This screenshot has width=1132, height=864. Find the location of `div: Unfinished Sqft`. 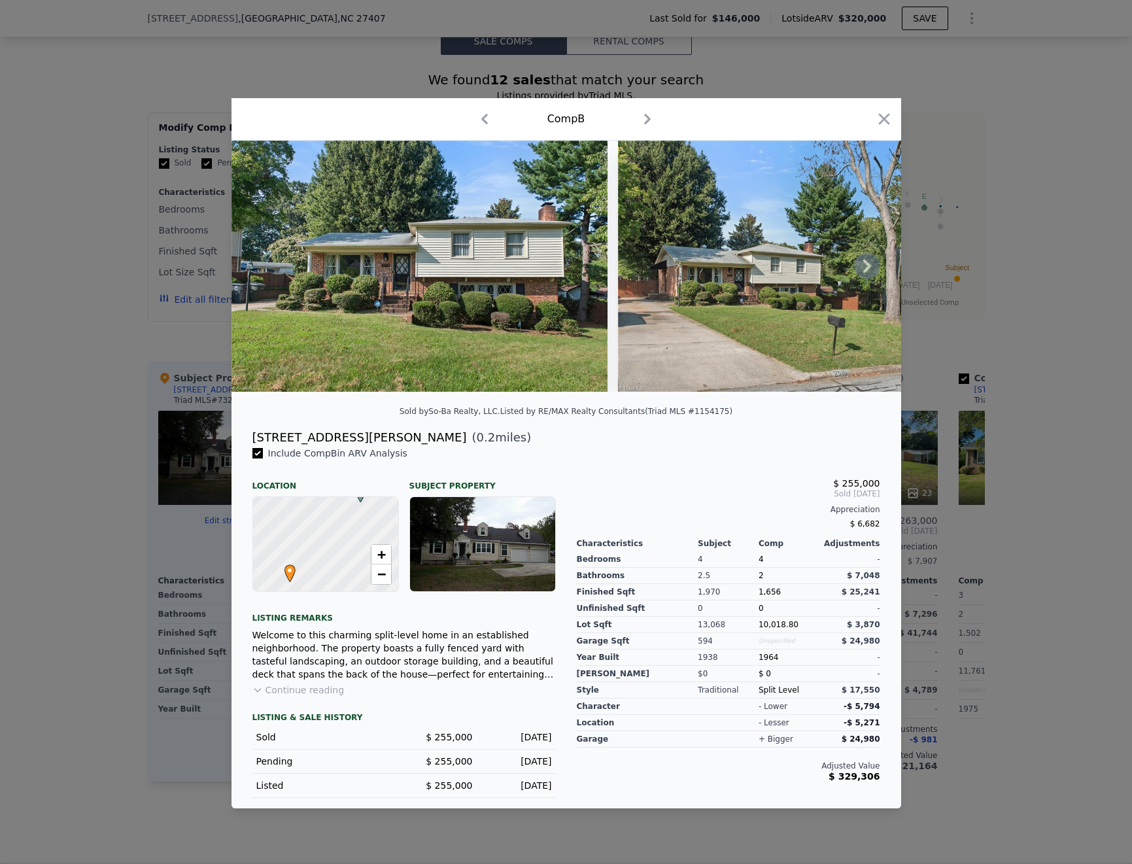

div: Unfinished Sqft is located at coordinates (638, 608).